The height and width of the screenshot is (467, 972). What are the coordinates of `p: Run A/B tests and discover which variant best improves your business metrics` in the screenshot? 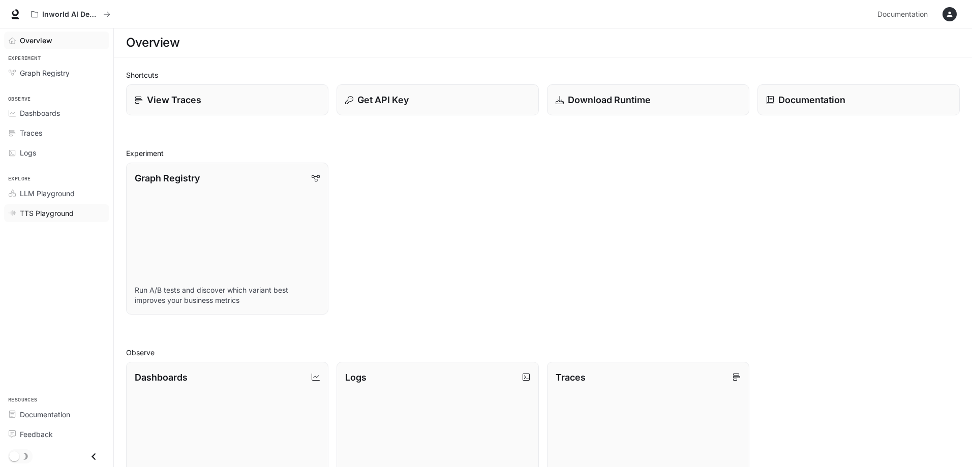 It's located at (227, 295).